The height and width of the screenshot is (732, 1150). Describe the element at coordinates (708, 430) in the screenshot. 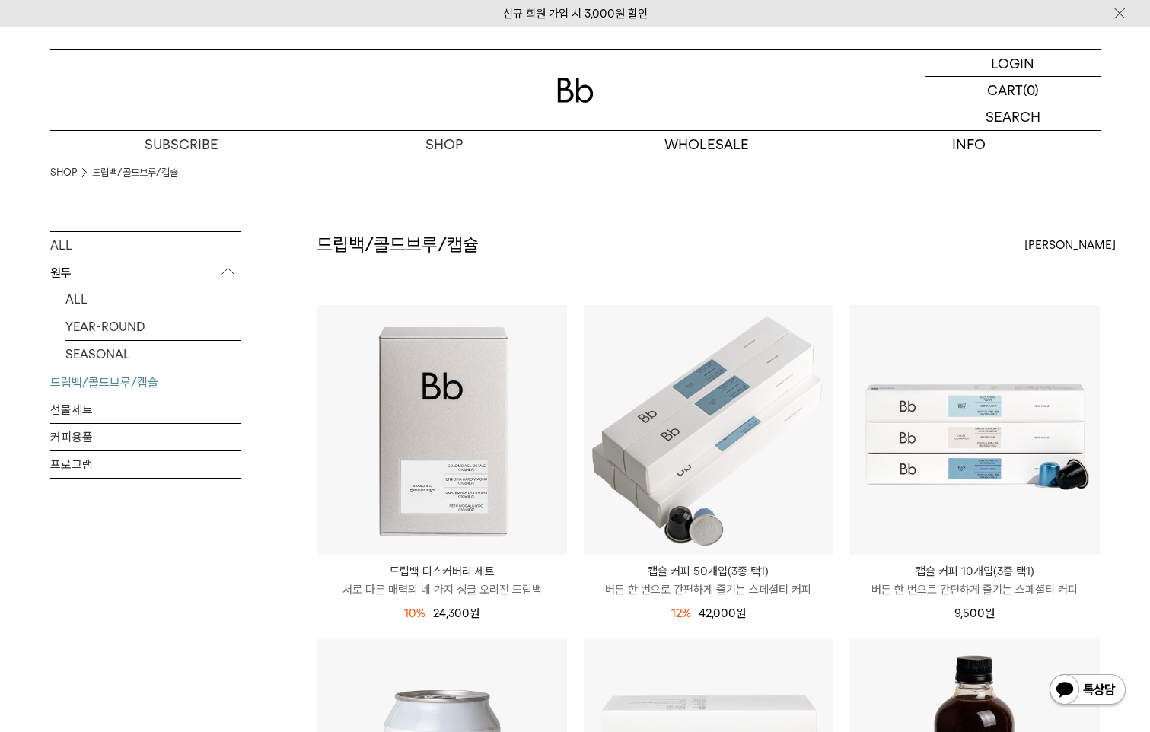

I see `img: 캡슐 커피 50개입(3종 택1)` at that location.